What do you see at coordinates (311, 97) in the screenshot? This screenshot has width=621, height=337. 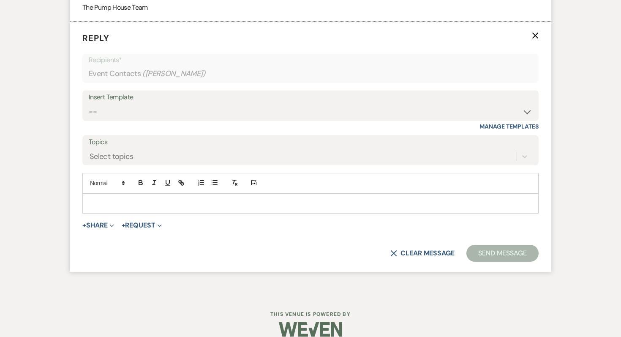 I see `div: Insert Template` at bounding box center [311, 97].